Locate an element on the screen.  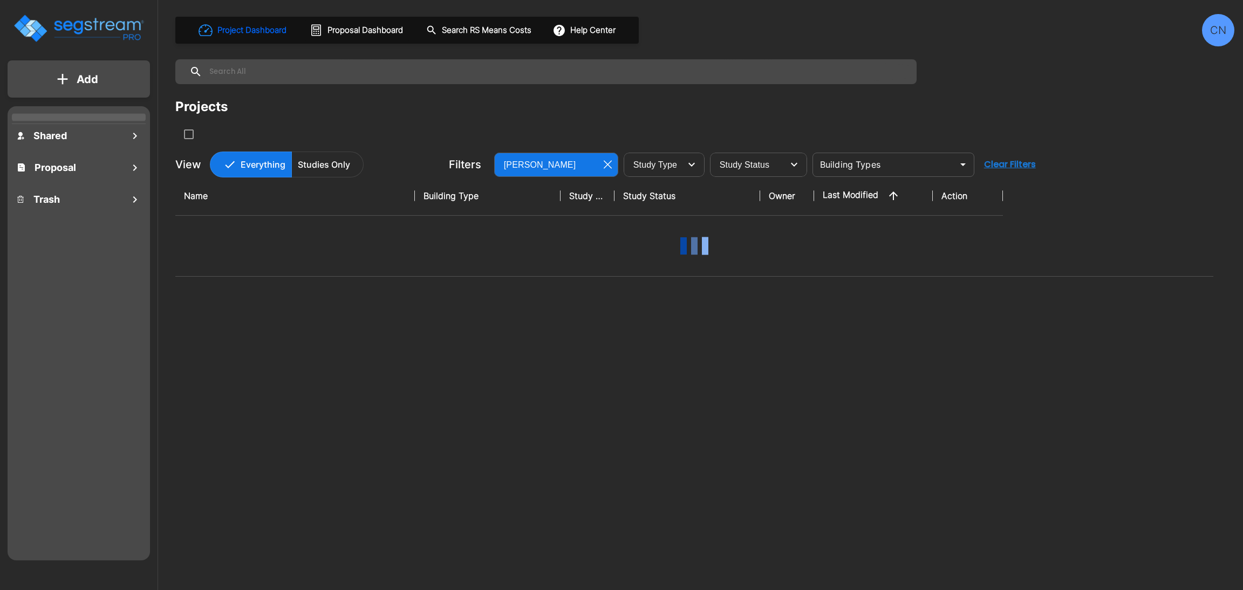
th: Owner is located at coordinates (787, 196).